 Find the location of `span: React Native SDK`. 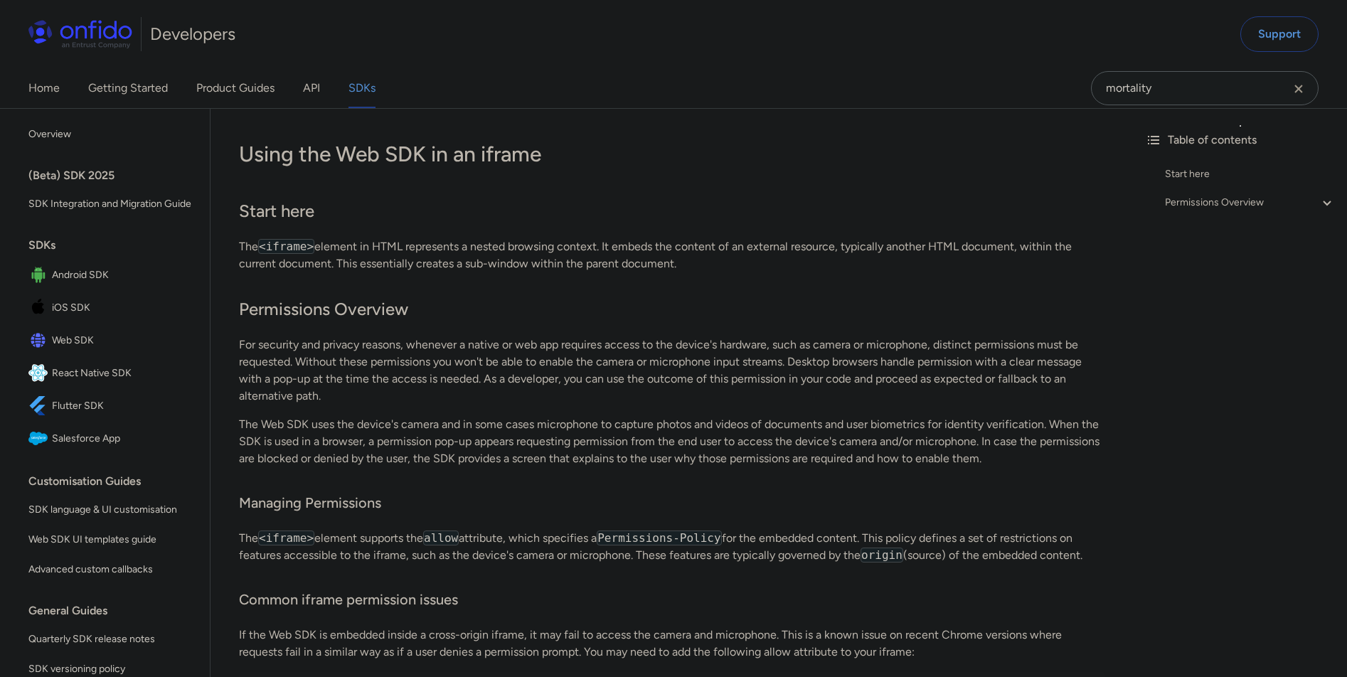

span: React Native SDK is located at coordinates (122, 373).